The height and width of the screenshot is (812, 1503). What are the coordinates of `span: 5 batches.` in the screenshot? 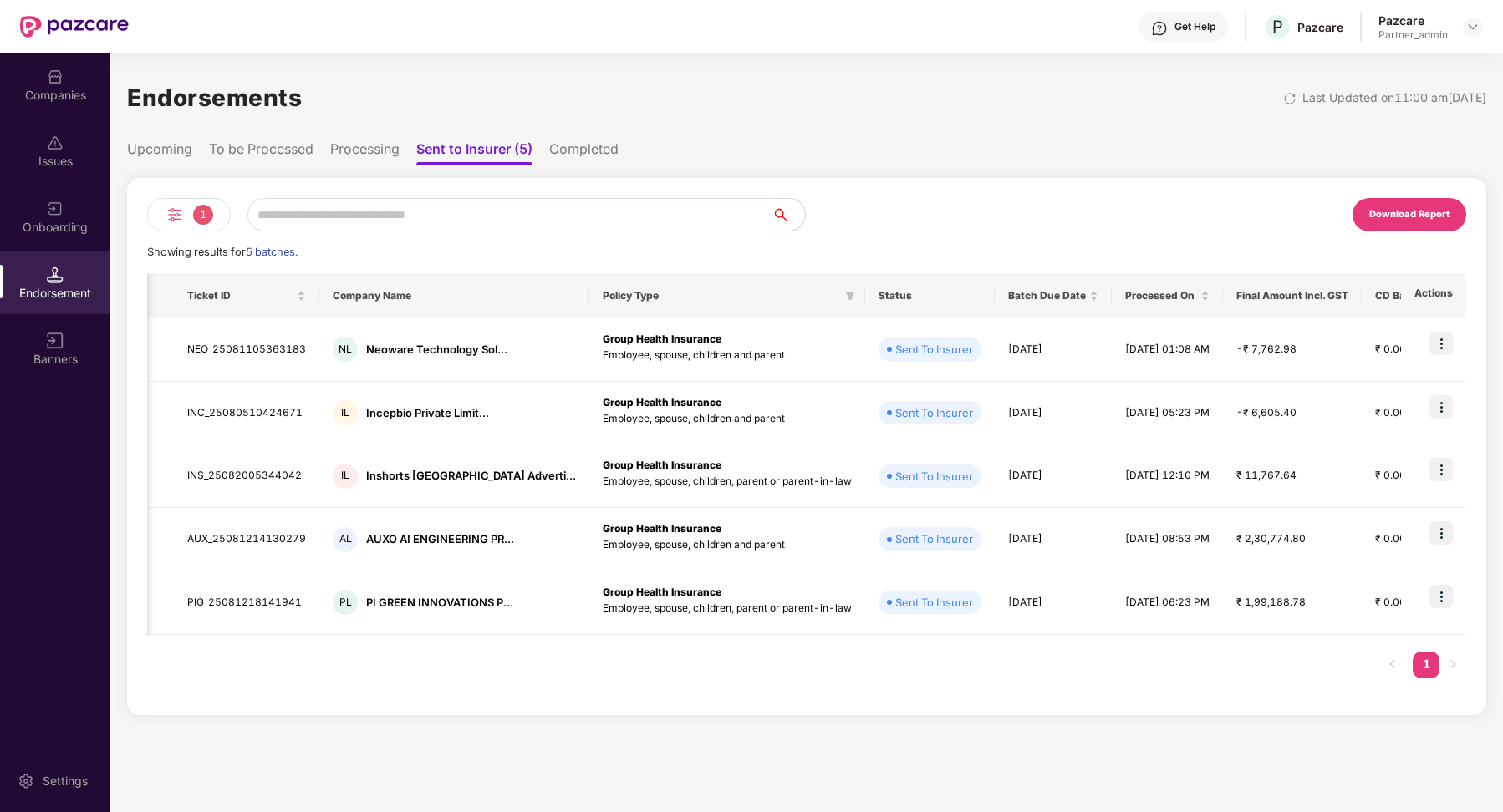 It's located at (272, 252).